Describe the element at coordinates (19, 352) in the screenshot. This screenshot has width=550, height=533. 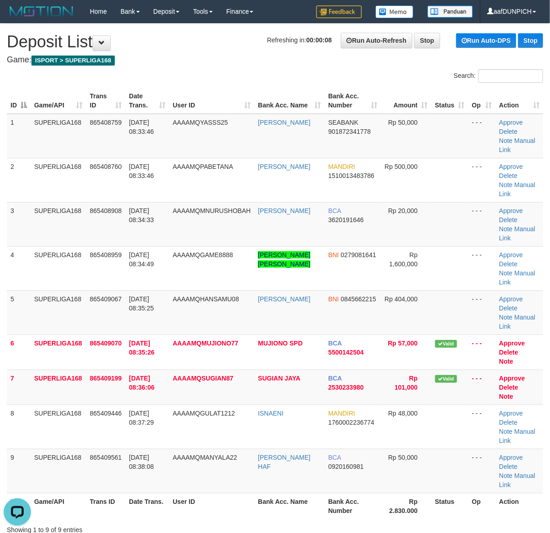
I see `td: 6` at that location.